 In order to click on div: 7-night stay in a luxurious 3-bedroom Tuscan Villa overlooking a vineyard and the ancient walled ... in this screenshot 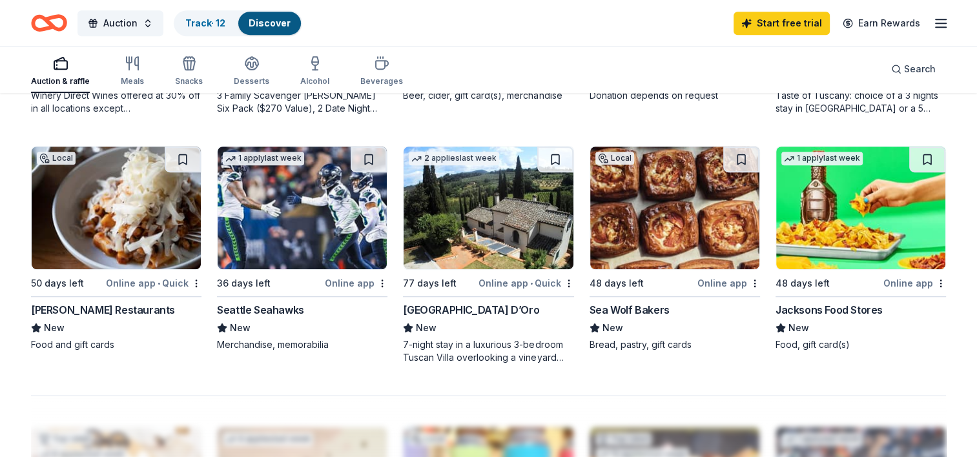, I will do `click(488, 351)`.